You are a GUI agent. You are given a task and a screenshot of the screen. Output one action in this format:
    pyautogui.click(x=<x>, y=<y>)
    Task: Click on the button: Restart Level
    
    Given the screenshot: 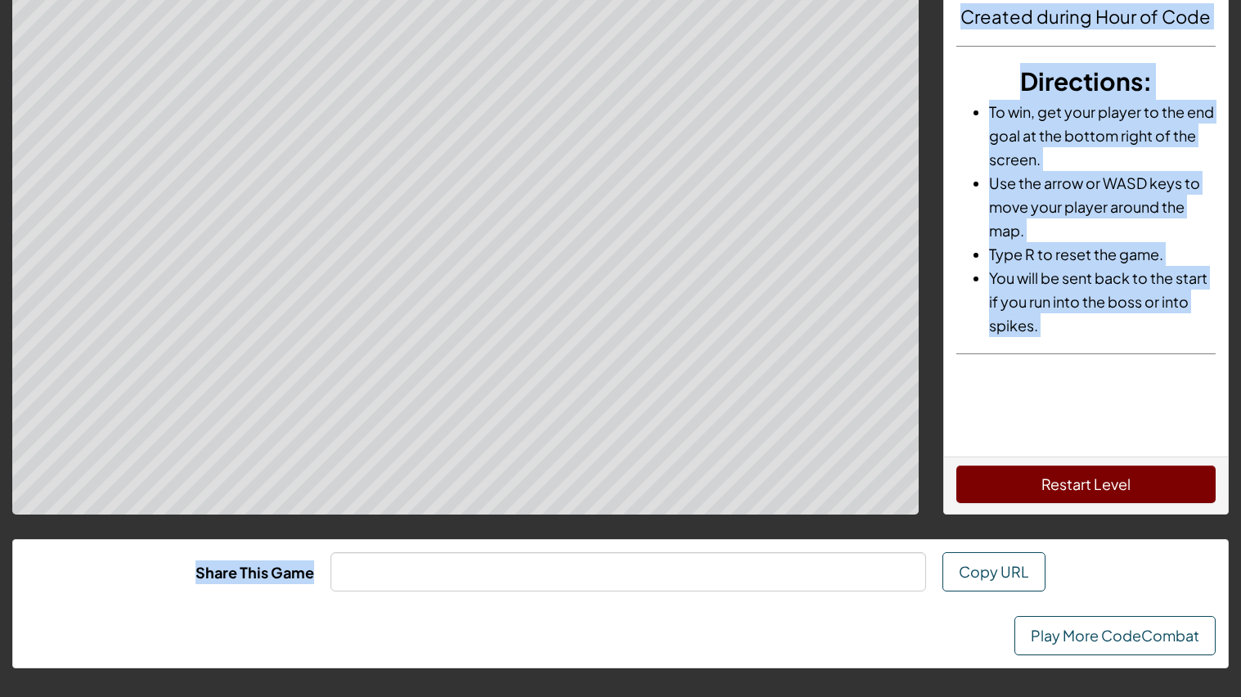 What is the action you would take?
    pyautogui.click(x=1085, y=484)
    